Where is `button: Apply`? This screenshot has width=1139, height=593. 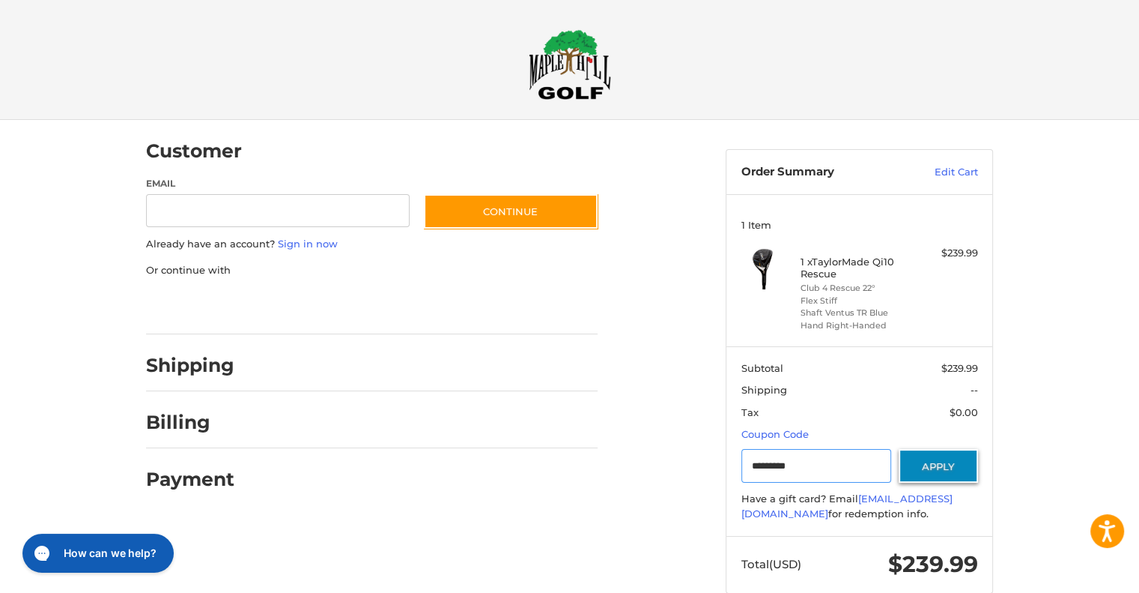
button: Apply is located at coordinates (939, 465).